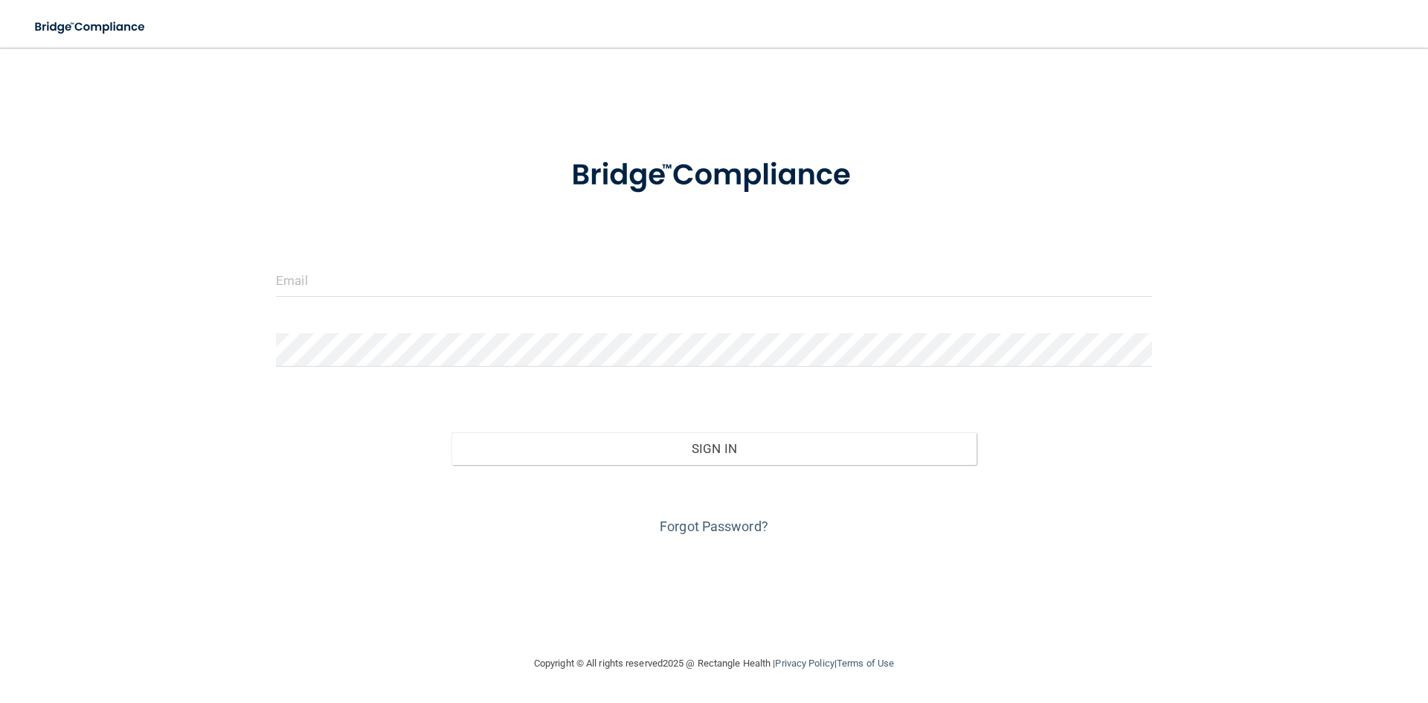  I want to click on button: Sign In, so click(714, 449).